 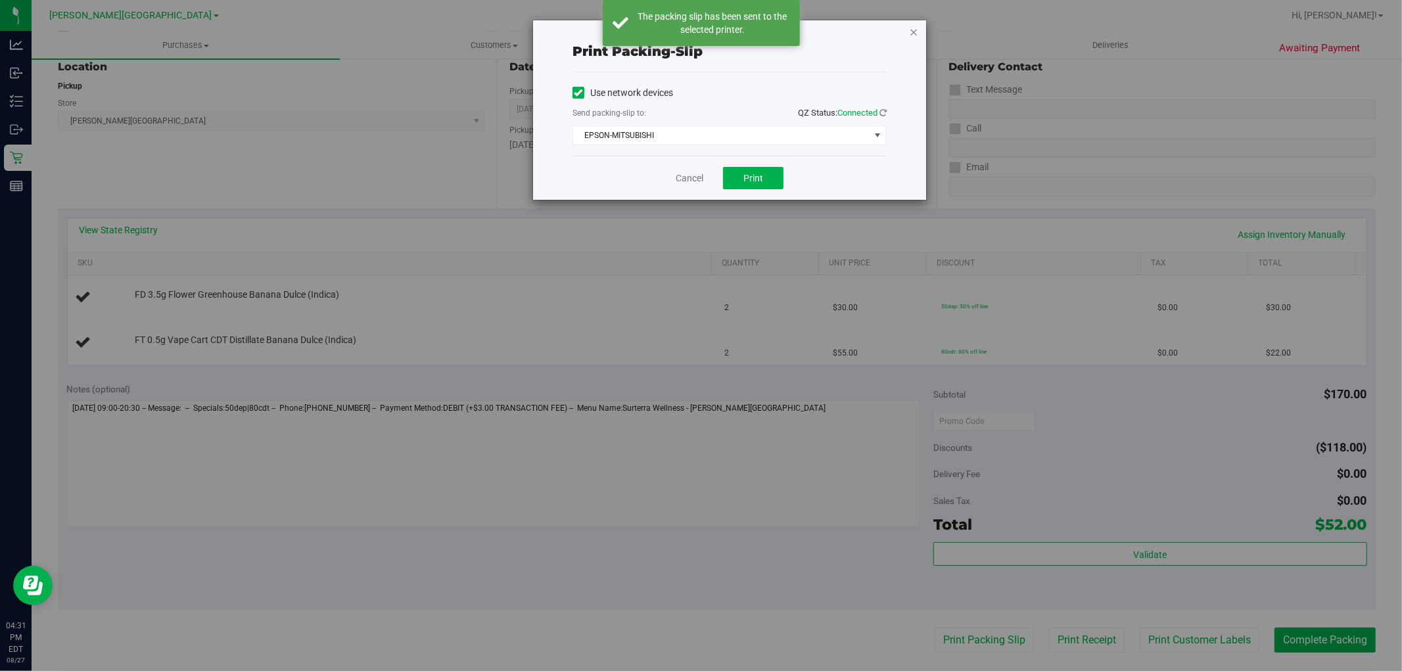 I want to click on span: EPSON-MITSUBISHI, so click(x=721, y=135).